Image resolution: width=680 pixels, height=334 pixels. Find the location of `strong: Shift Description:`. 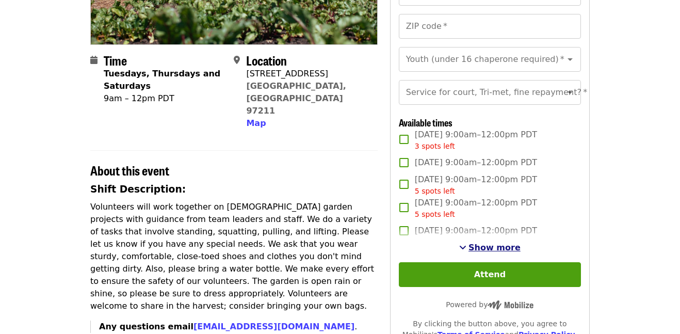

strong: Shift Description: is located at coordinates (138, 189).